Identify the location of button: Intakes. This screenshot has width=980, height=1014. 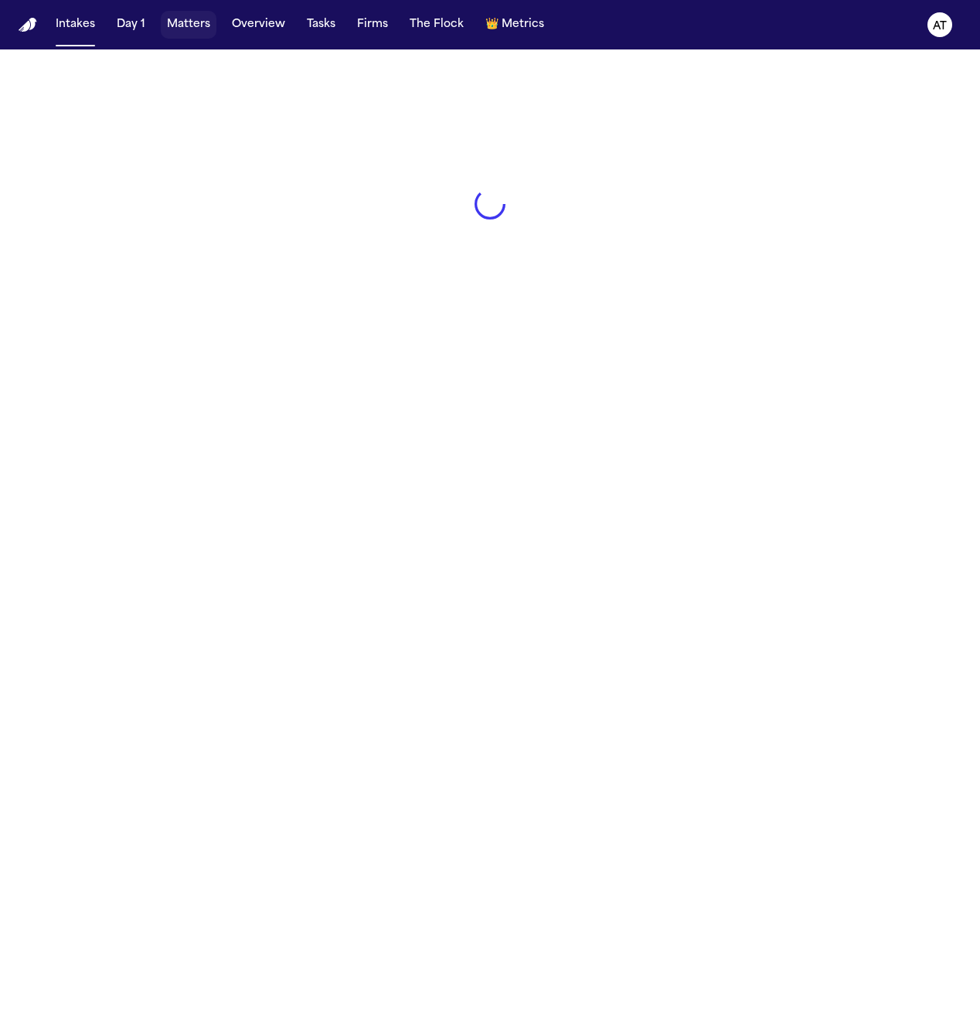
(75, 25).